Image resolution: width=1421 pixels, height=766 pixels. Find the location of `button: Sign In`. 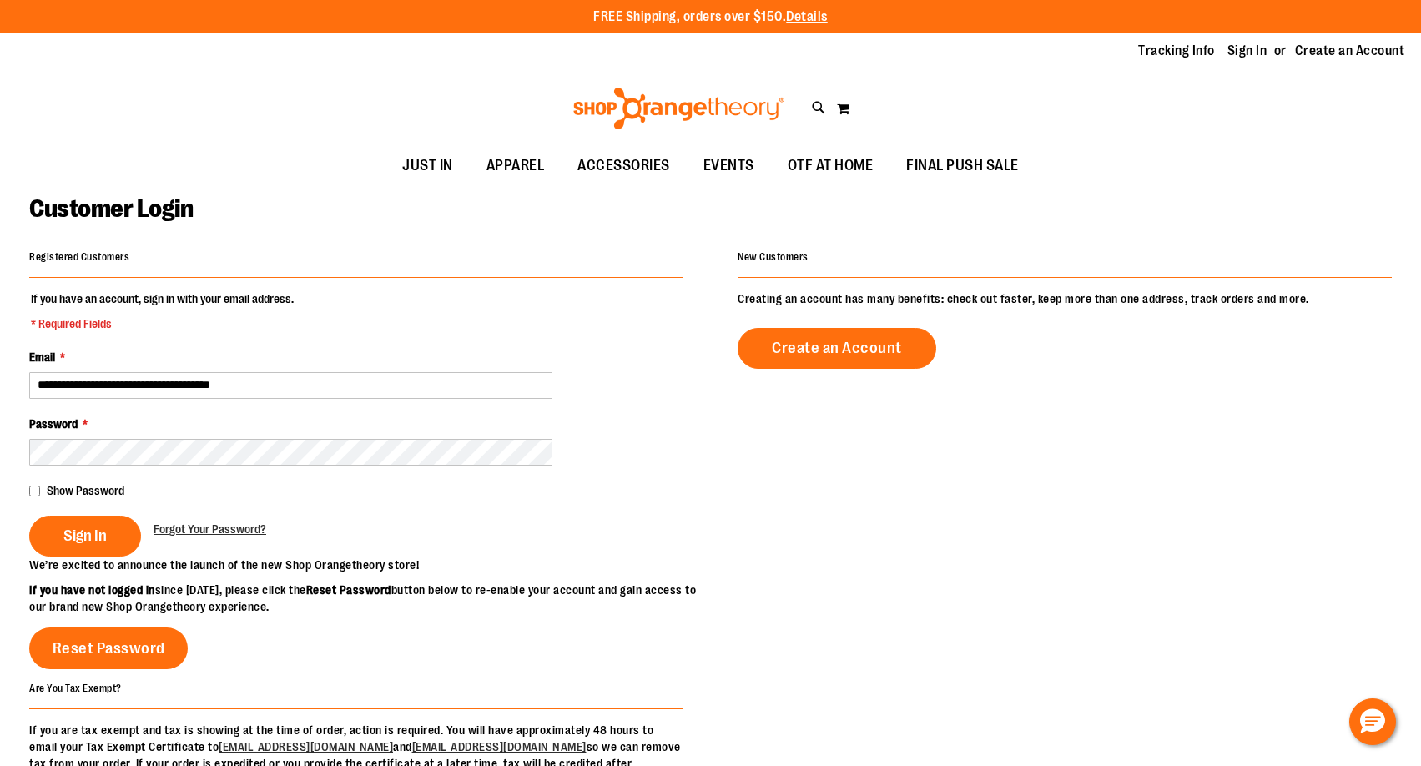

button: Sign In is located at coordinates (85, 536).